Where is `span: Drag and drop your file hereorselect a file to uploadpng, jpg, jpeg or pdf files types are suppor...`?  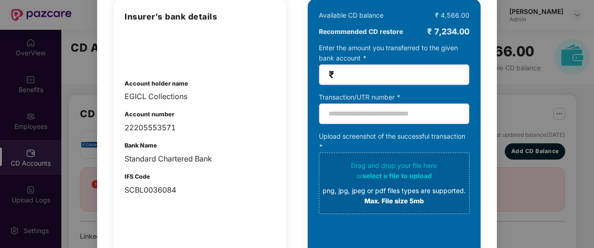
span: Drag and drop your file hereorselect a file to uploadpng, jpg, jpeg or pdf files types are suppor... is located at coordinates (394, 183).